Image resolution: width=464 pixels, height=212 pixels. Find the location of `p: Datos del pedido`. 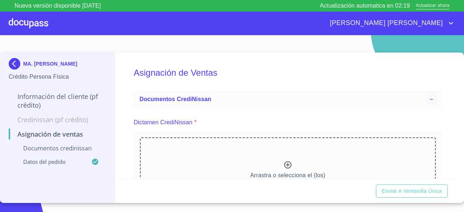

p: Datos del pedido is located at coordinates (50, 162).